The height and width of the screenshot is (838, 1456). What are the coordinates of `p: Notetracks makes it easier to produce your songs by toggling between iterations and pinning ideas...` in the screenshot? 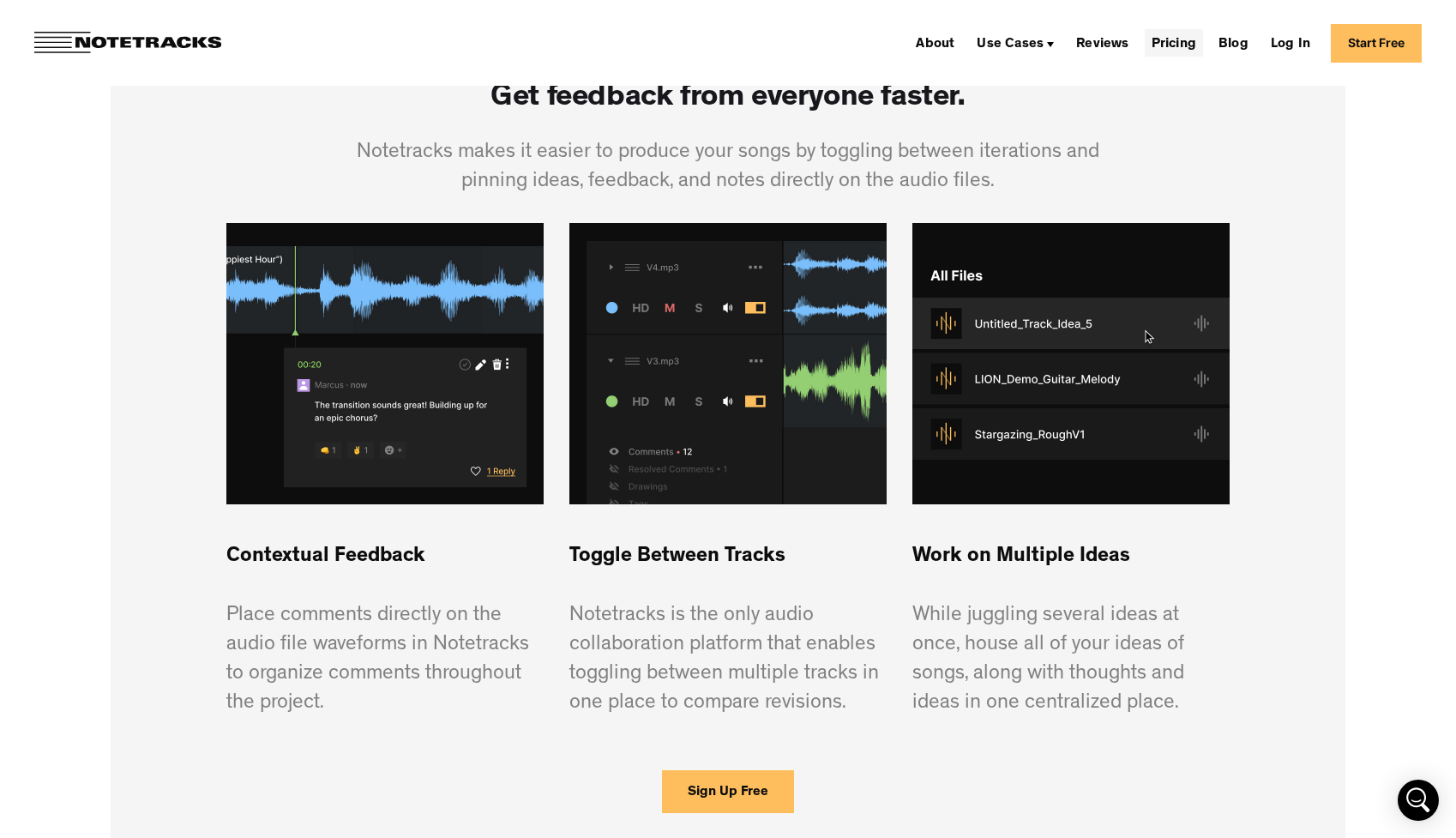 It's located at (728, 169).